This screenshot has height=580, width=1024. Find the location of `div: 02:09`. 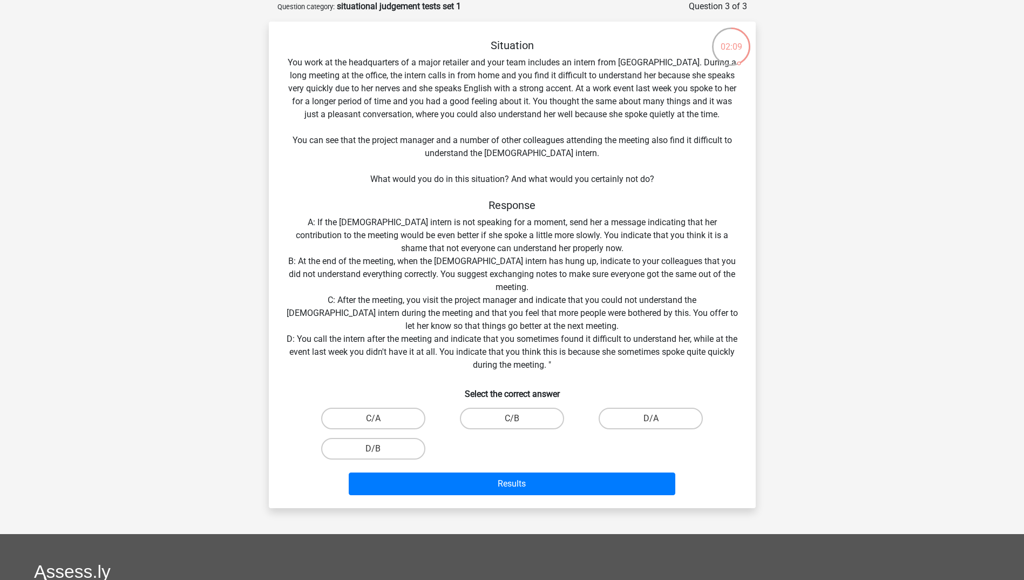

div: 02:09 is located at coordinates (731, 40).